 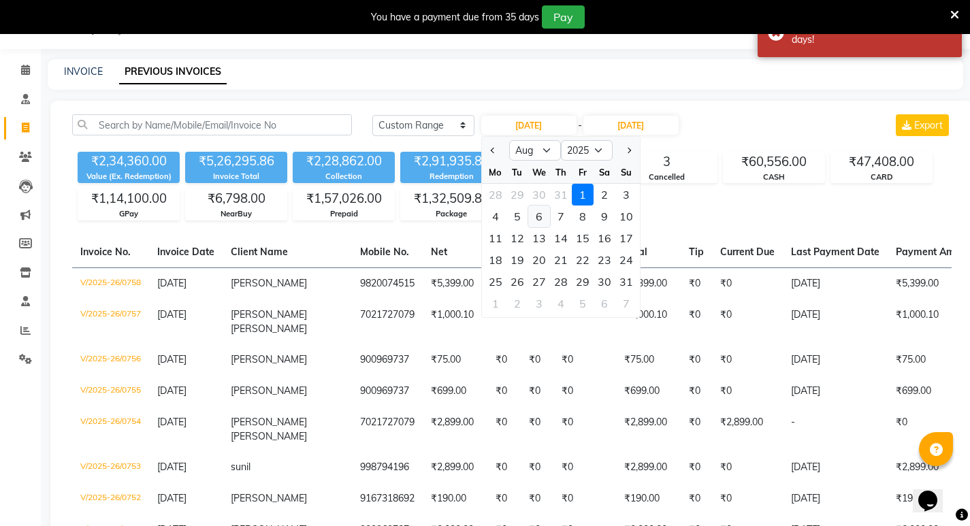 I want to click on div: NearBuy, so click(x=236, y=214).